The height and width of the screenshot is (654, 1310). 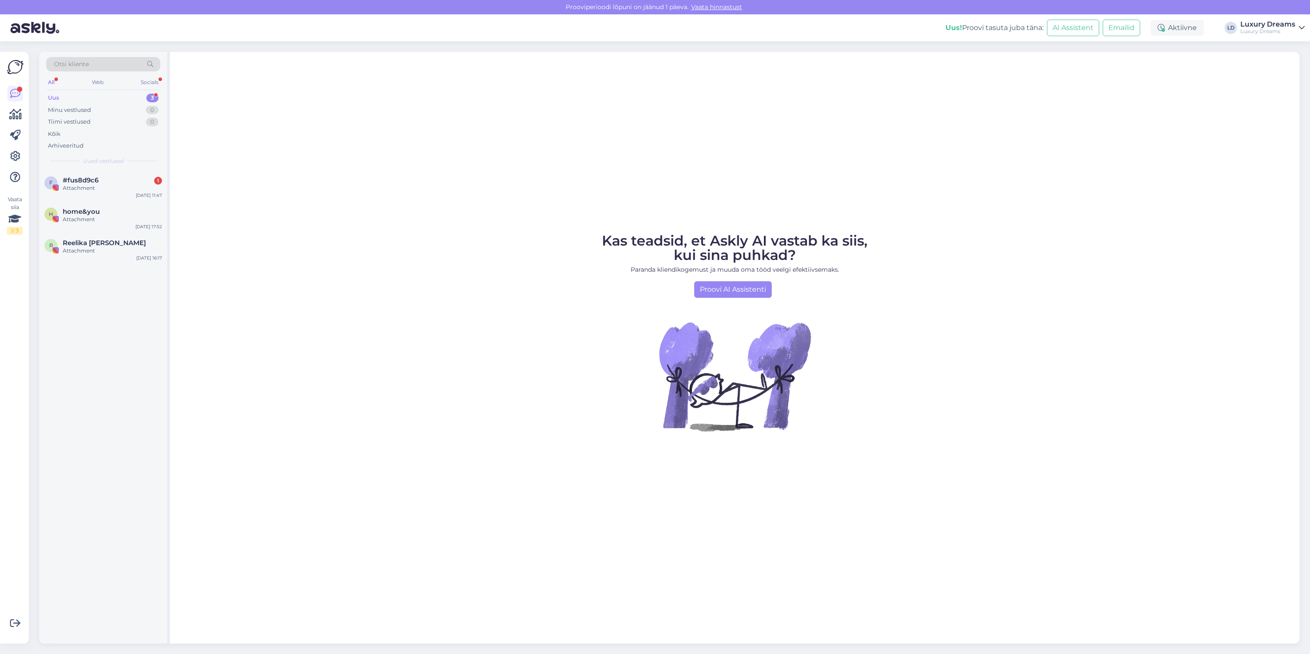 I want to click on span: home&you, so click(x=81, y=212).